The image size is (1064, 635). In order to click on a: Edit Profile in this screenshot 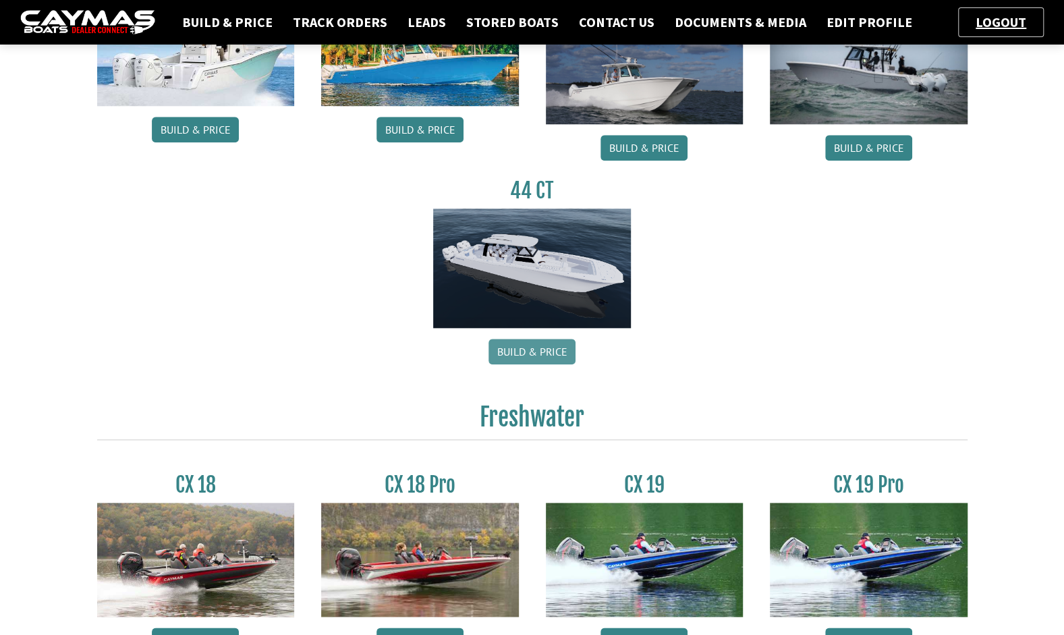, I will do `click(869, 22)`.